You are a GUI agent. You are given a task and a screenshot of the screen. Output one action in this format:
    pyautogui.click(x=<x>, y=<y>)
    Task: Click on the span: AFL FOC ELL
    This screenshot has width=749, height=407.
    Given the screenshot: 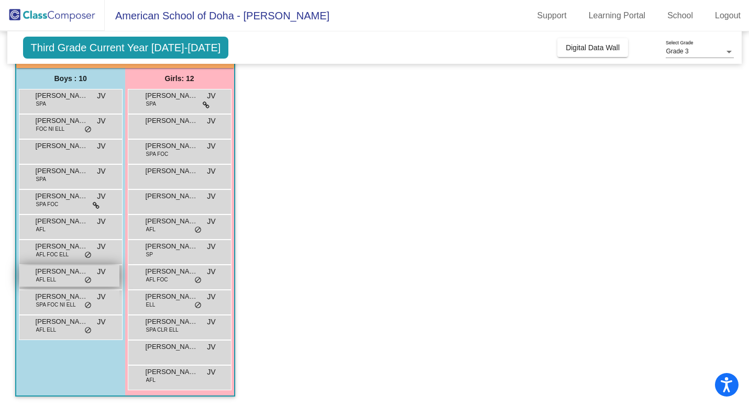 What is the action you would take?
    pyautogui.click(x=52, y=254)
    